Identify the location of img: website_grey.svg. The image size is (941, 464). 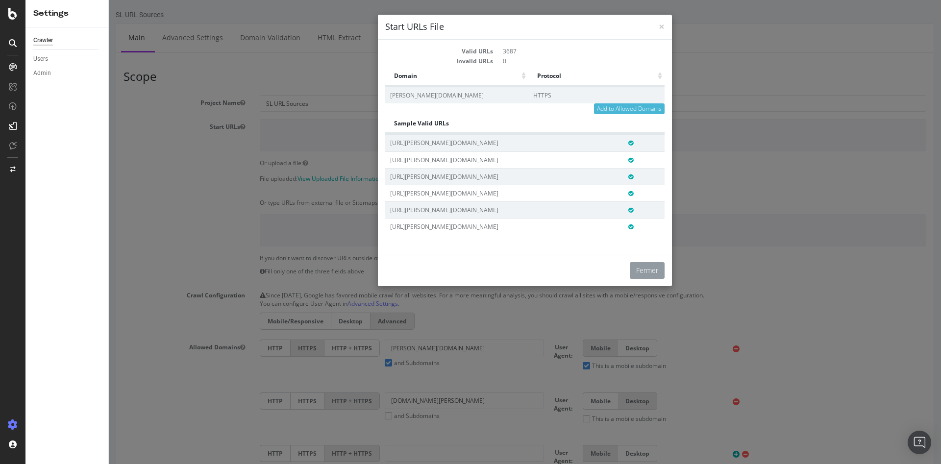
(20, 29).